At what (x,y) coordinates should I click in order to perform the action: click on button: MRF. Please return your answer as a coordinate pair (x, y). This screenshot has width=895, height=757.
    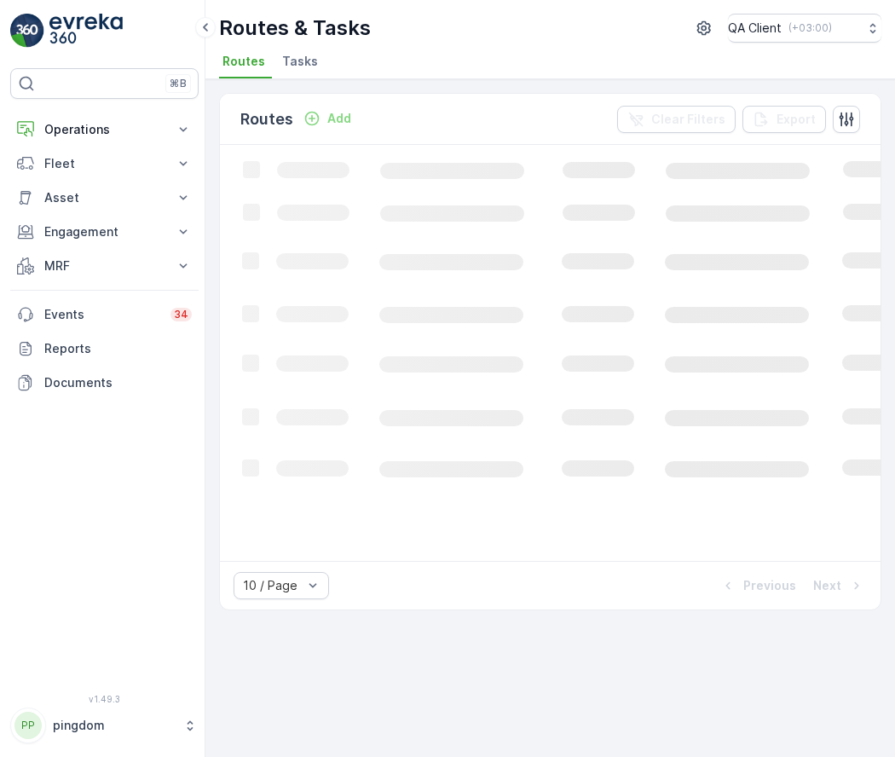
    Looking at the image, I should click on (104, 266).